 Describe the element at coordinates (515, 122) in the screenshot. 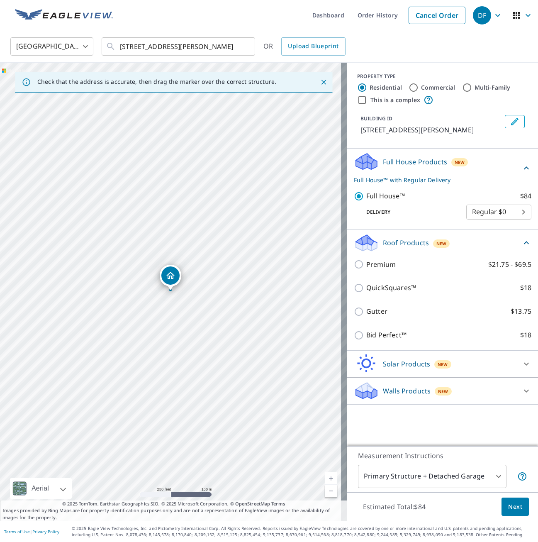

I see `button: Edit building 1` at that location.